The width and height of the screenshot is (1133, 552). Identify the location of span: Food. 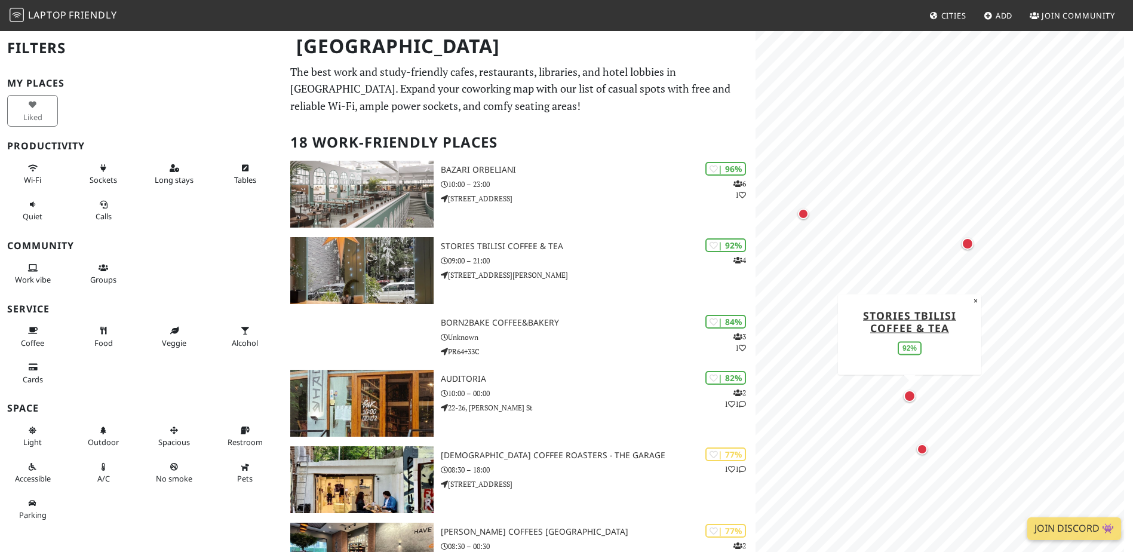
(103, 343).